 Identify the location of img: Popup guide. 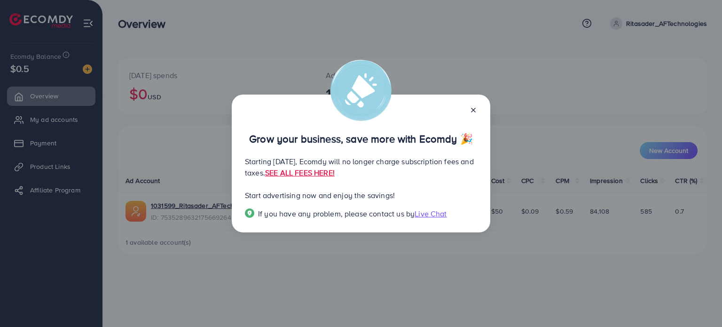
(250, 213).